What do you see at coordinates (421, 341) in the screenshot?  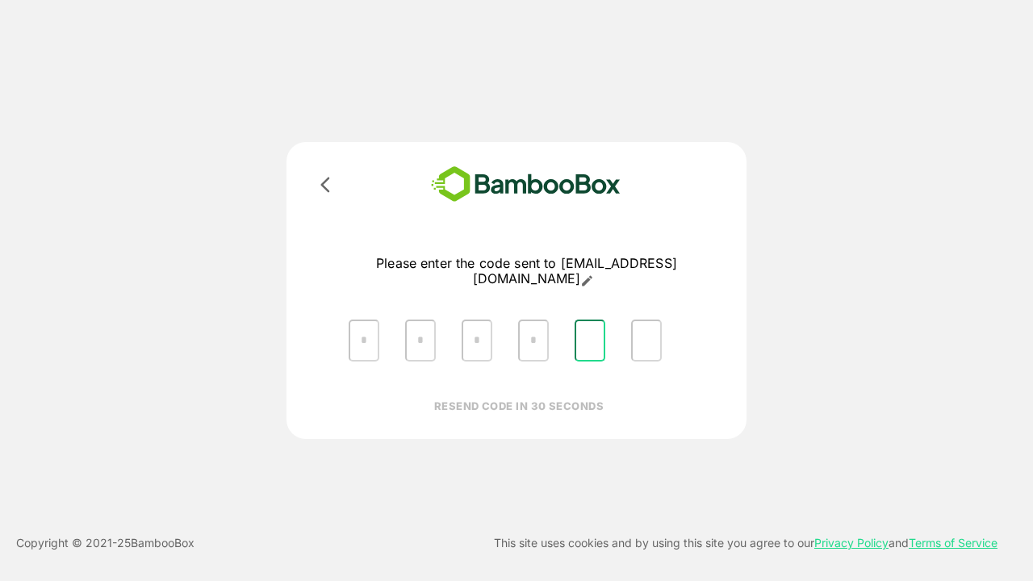 I see `input: Please enter OTP character 2` at bounding box center [421, 341].